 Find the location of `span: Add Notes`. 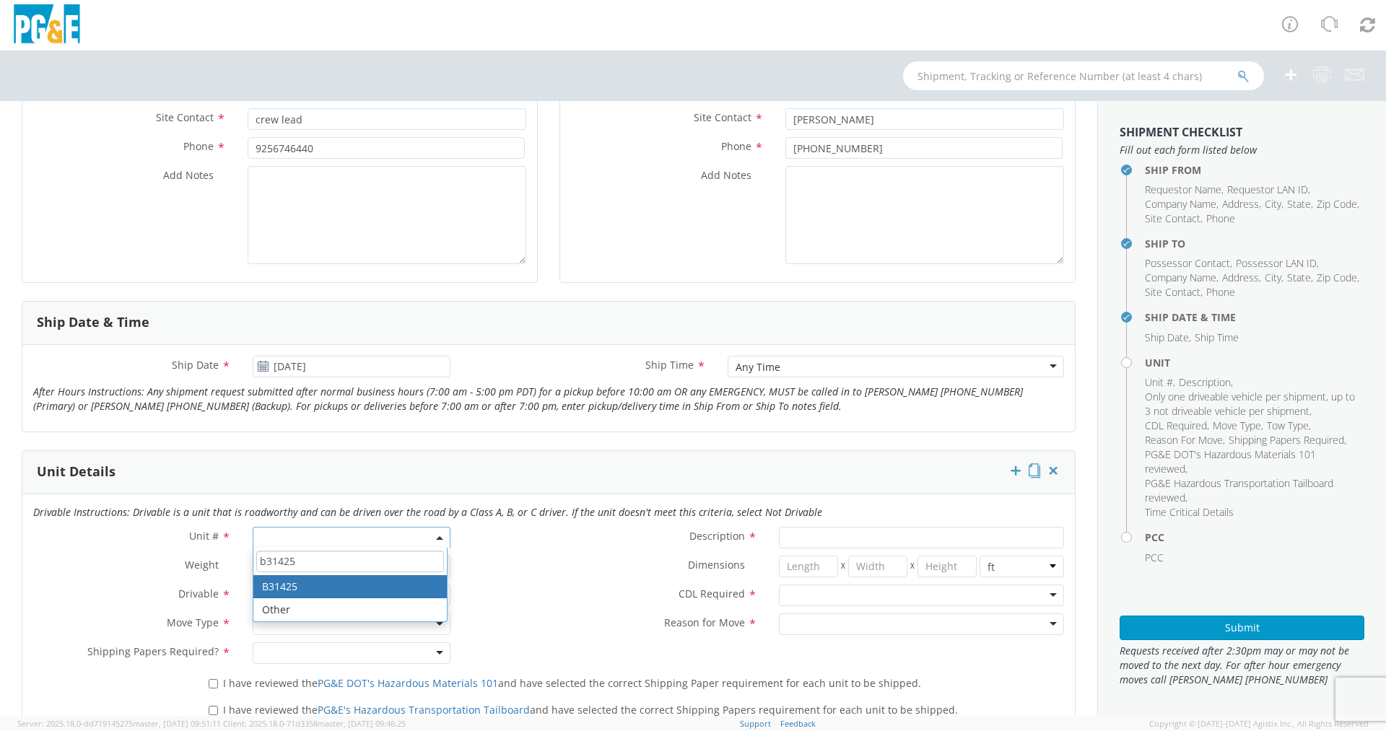

span: Add Notes is located at coordinates (726, 175).